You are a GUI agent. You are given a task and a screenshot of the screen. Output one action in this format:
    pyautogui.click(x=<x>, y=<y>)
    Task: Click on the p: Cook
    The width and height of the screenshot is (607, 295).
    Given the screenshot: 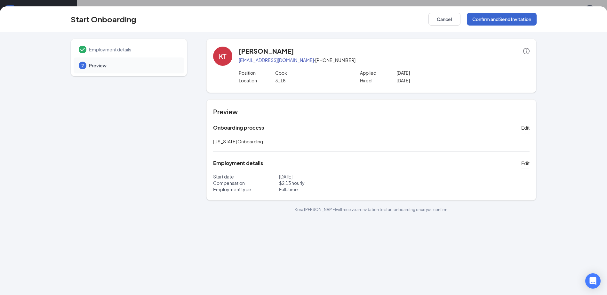 What is the action you would take?
    pyautogui.click(x=311, y=73)
    